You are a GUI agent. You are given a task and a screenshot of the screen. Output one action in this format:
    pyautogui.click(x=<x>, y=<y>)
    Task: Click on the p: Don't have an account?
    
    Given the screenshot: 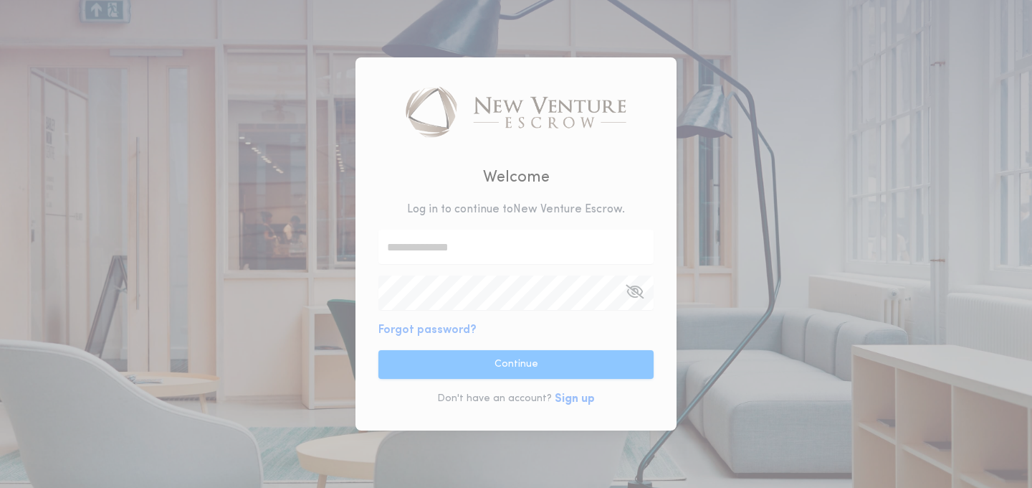 What is the action you would take?
    pyautogui.click(x=495, y=399)
    